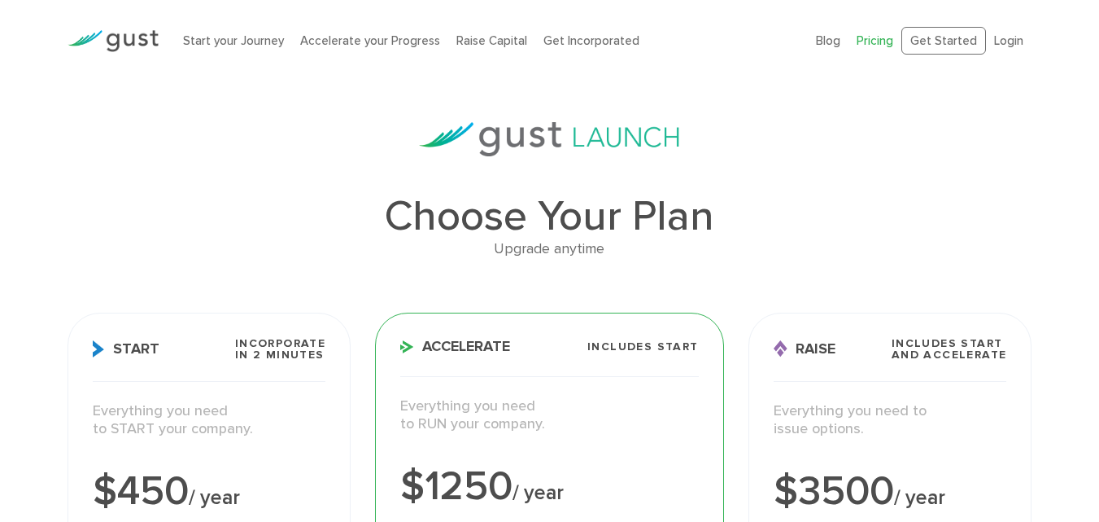 This screenshot has height=522, width=1099. Describe the element at coordinates (234, 41) in the screenshot. I see `a: Start your Journey` at that location.